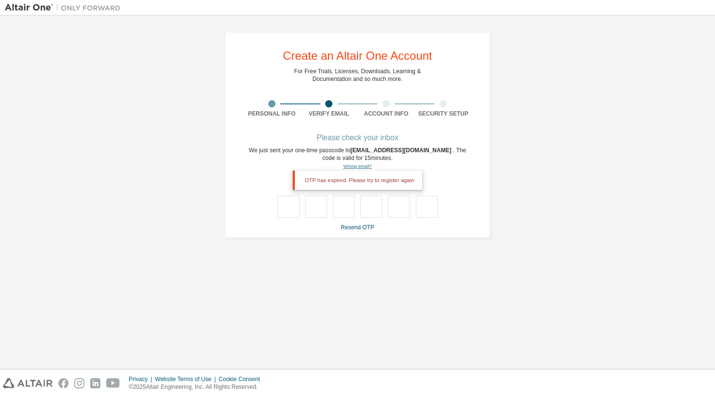  What do you see at coordinates (272, 114) in the screenshot?
I see `div: Personal Info` at bounding box center [272, 114].